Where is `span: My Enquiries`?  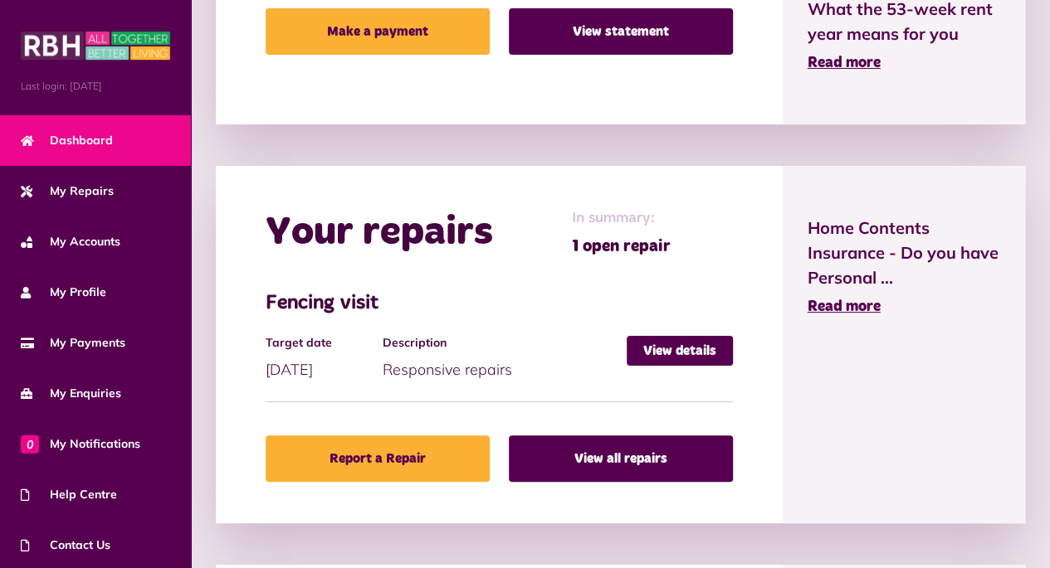 span: My Enquiries is located at coordinates (71, 393).